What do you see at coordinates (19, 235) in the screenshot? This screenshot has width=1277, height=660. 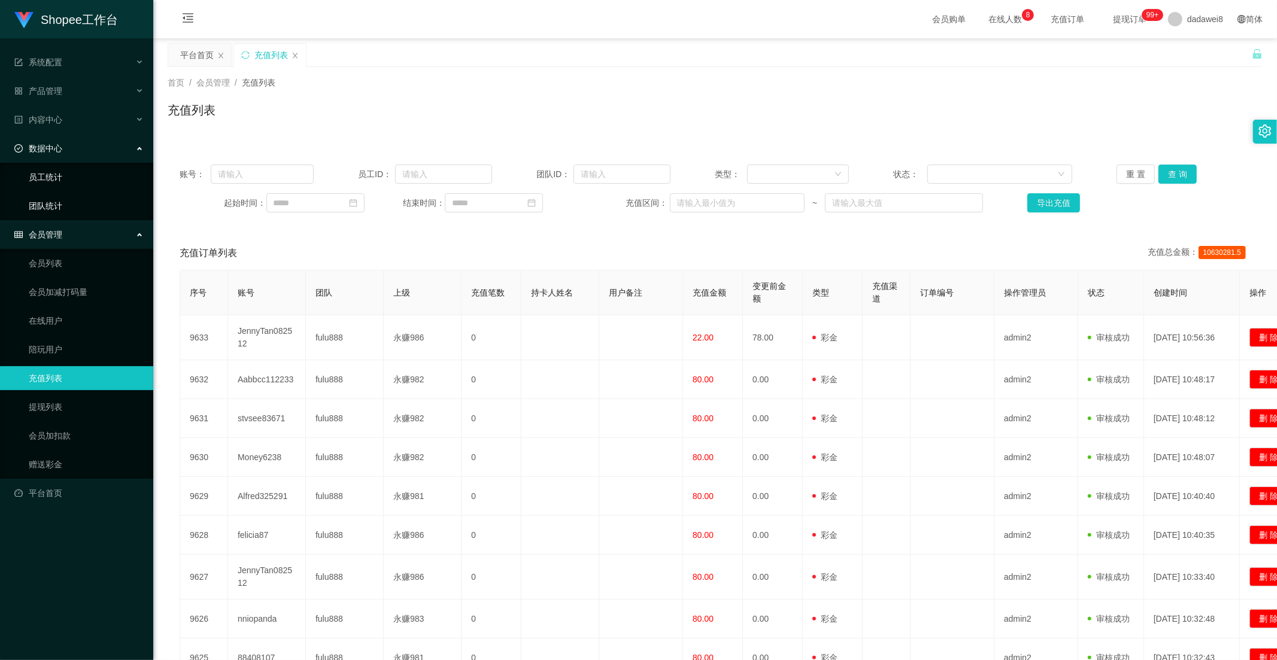 I see `i: 图标: table` at bounding box center [19, 235].